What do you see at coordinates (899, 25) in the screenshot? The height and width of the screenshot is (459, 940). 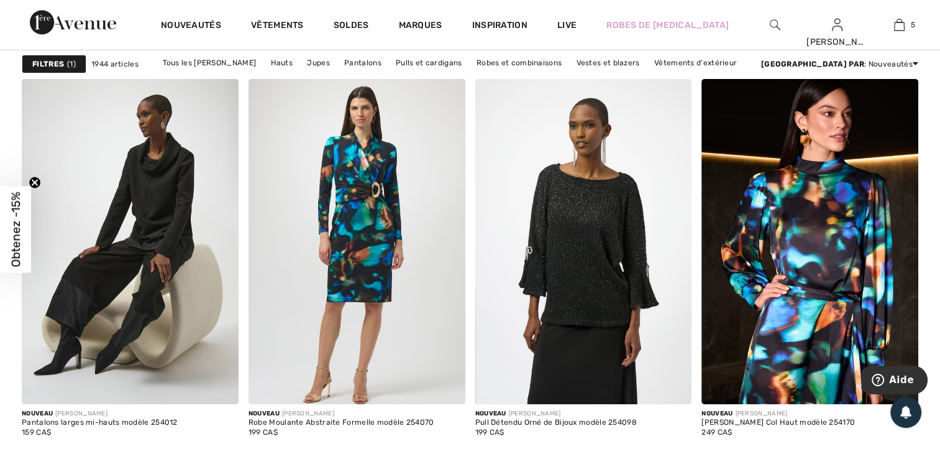 I see `img: Mon panier` at bounding box center [899, 25].